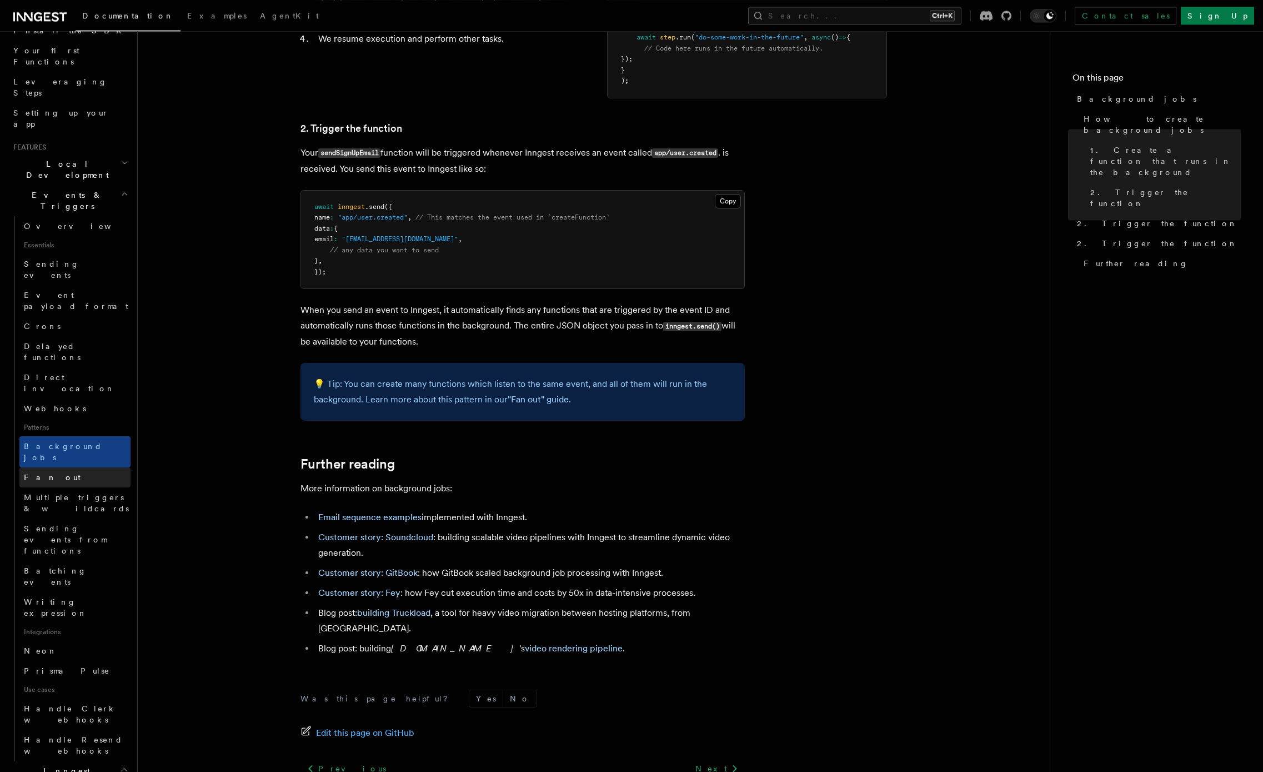 The width and height of the screenshot is (1263, 772). Describe the element at coordinates (76, 503) in the screenshot. I see `span: Multiple triggers & wildcards` at that location.